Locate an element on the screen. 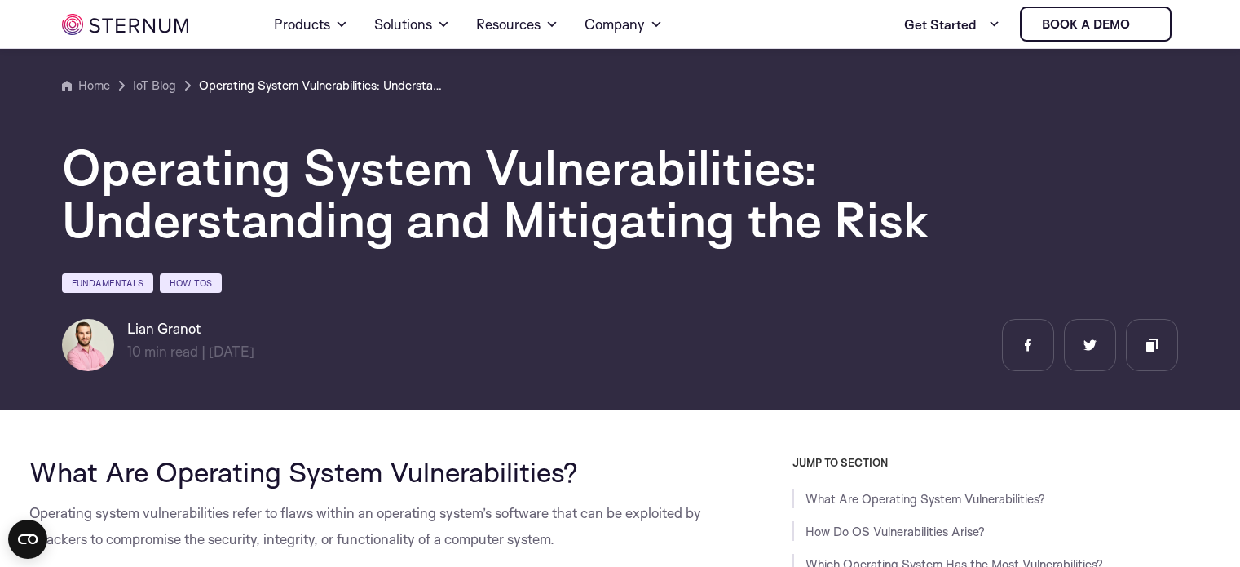 Image resolution: width=1240 pixels, height=567 pixels. a: IoT Blog is located at coordinates (154, 86).